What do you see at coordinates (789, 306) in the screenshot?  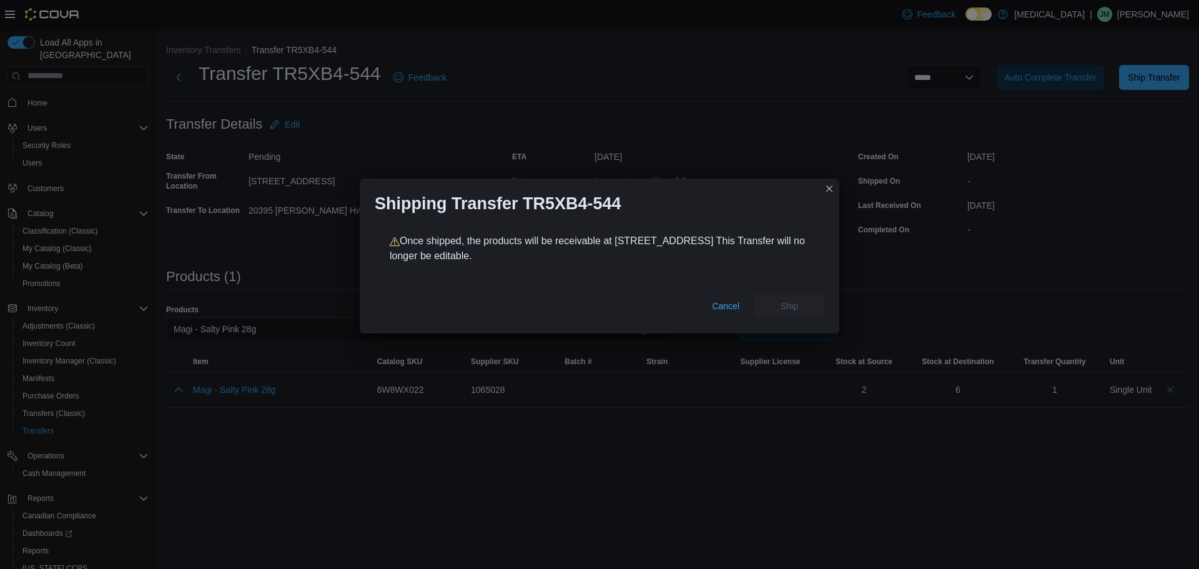 I see `button: Ship` at bounding box center [789, 306].